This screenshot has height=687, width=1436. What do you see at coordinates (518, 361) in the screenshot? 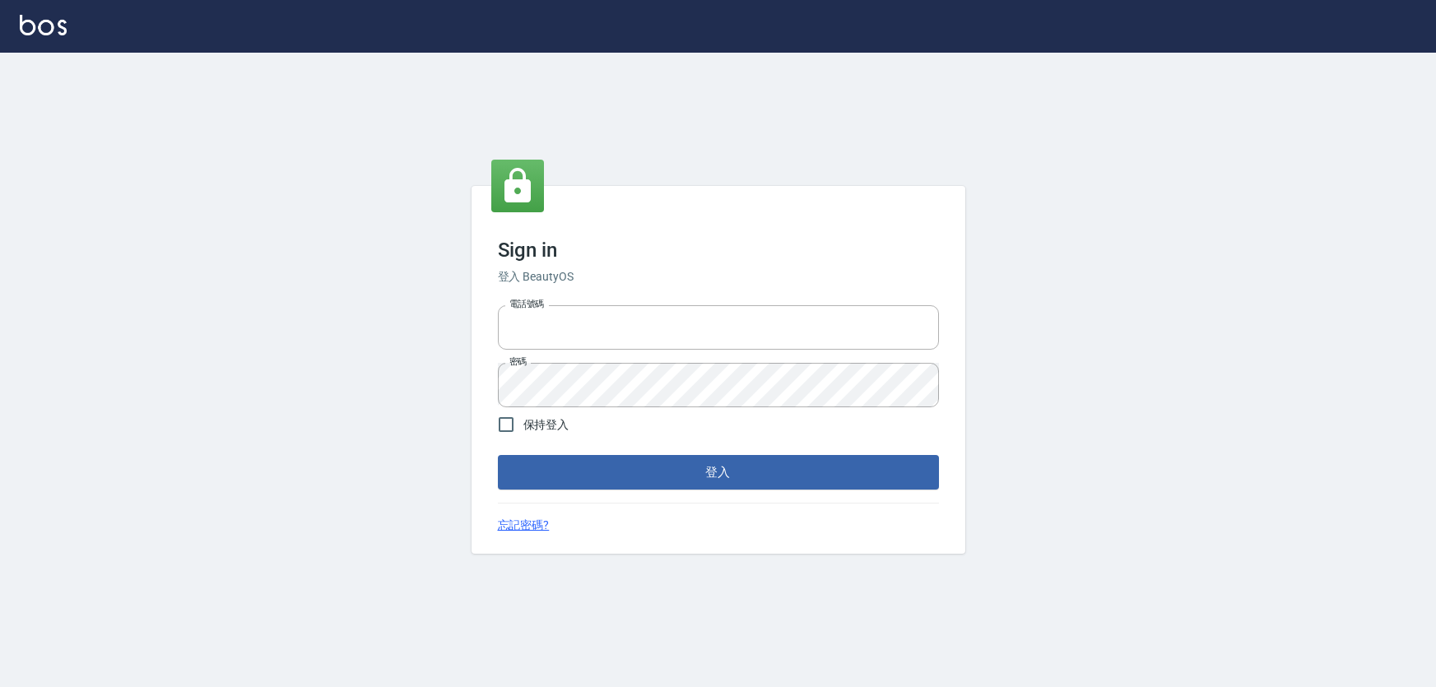
I see `label: 密碼` at bounding box center [518, 361].